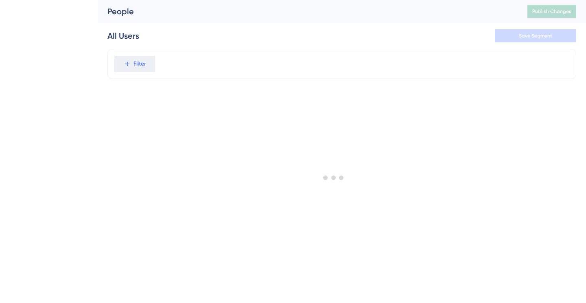 This screenshot has height=303, width=586. I want to click on div: People, so click(307, 11).